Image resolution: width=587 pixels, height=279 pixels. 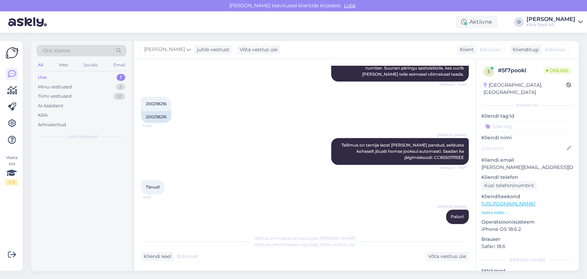 I want to click on span: Online, so click(x=557, y=71).